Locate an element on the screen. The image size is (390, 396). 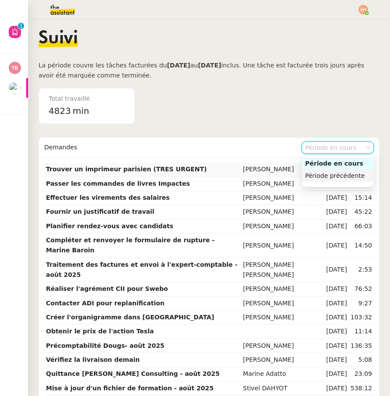
td: 136:35 is located at coordinates (361, 346).